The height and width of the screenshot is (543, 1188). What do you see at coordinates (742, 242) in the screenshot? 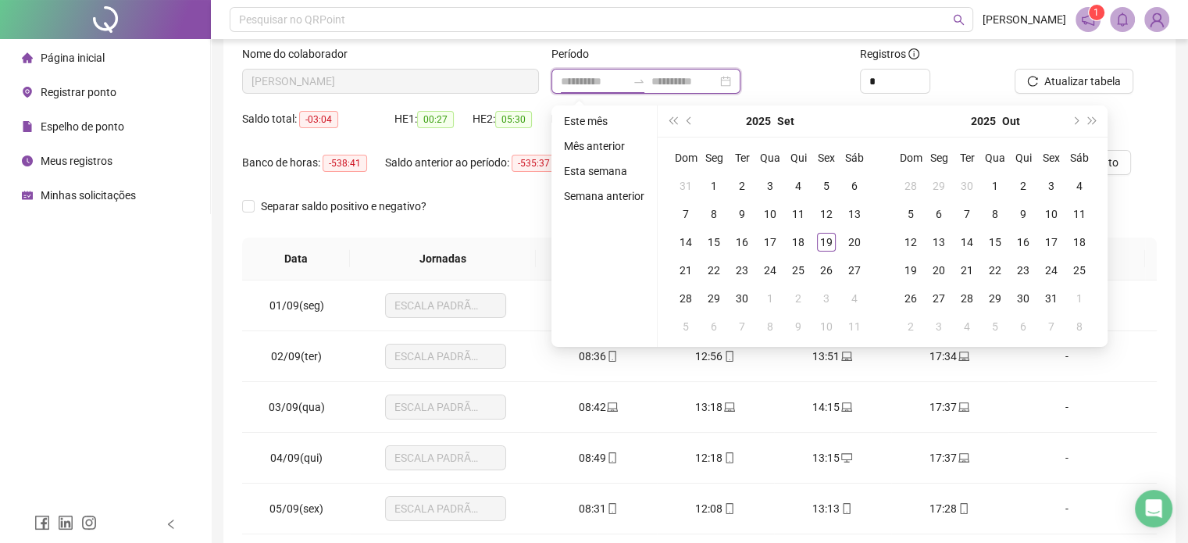
I see `div: 16` at bounding box center [742, 242].